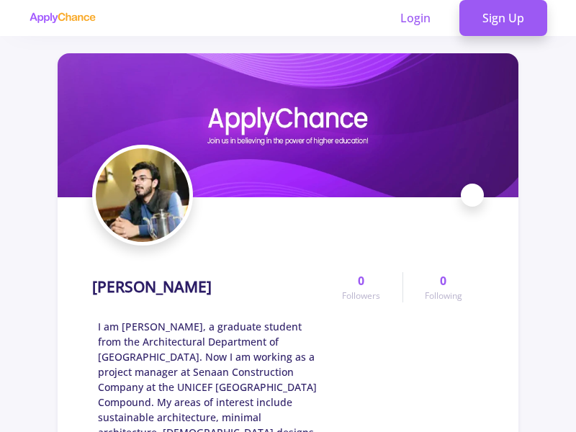  I want to click on img: applychance logo text only, so click(62, 18).